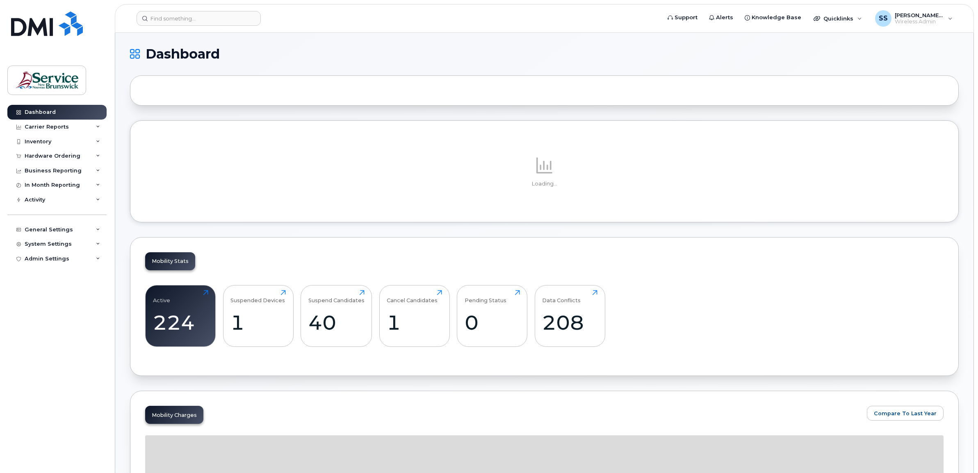 The height and width of the screenshot is (473, 978). What do you see at coordinates (569, 323) in the screenshot?
I see `div: 208` at bounding box center [569, 323].